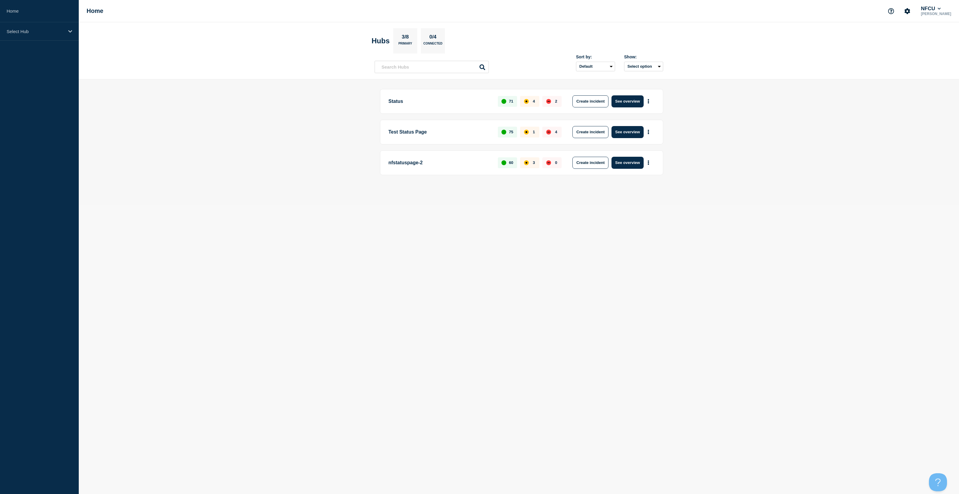  I want to click on p: 0/4, so click(433, 38).